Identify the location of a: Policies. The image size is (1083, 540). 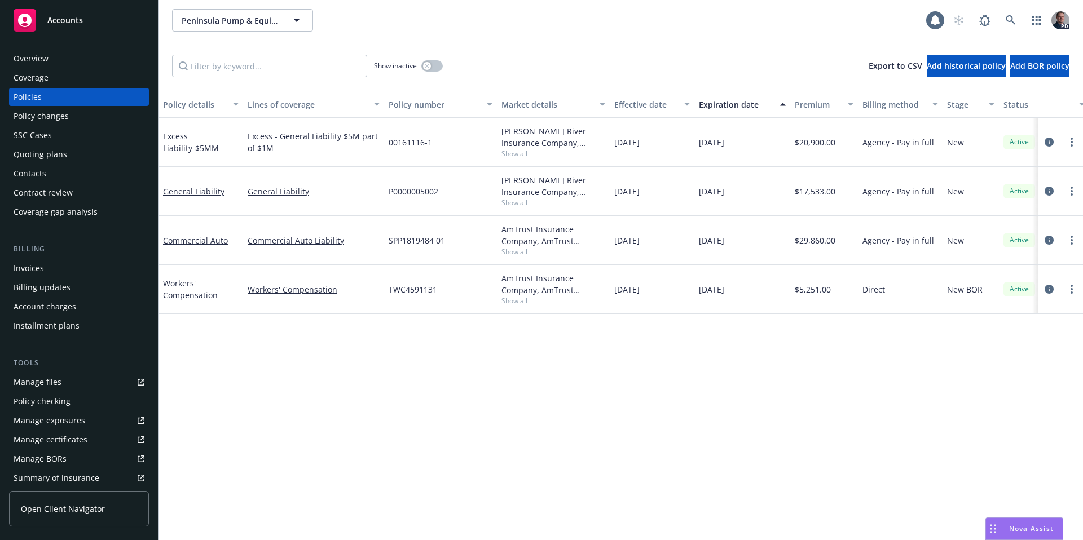
(79, 97).